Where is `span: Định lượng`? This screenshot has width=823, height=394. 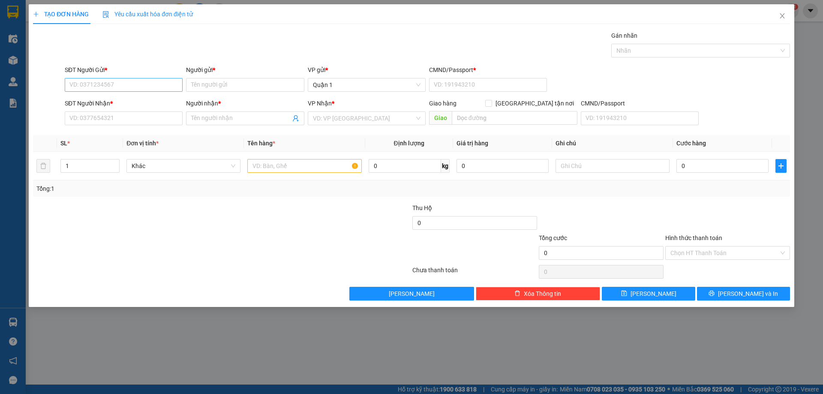 span: Định lượng is located at coordinates (409, 143).